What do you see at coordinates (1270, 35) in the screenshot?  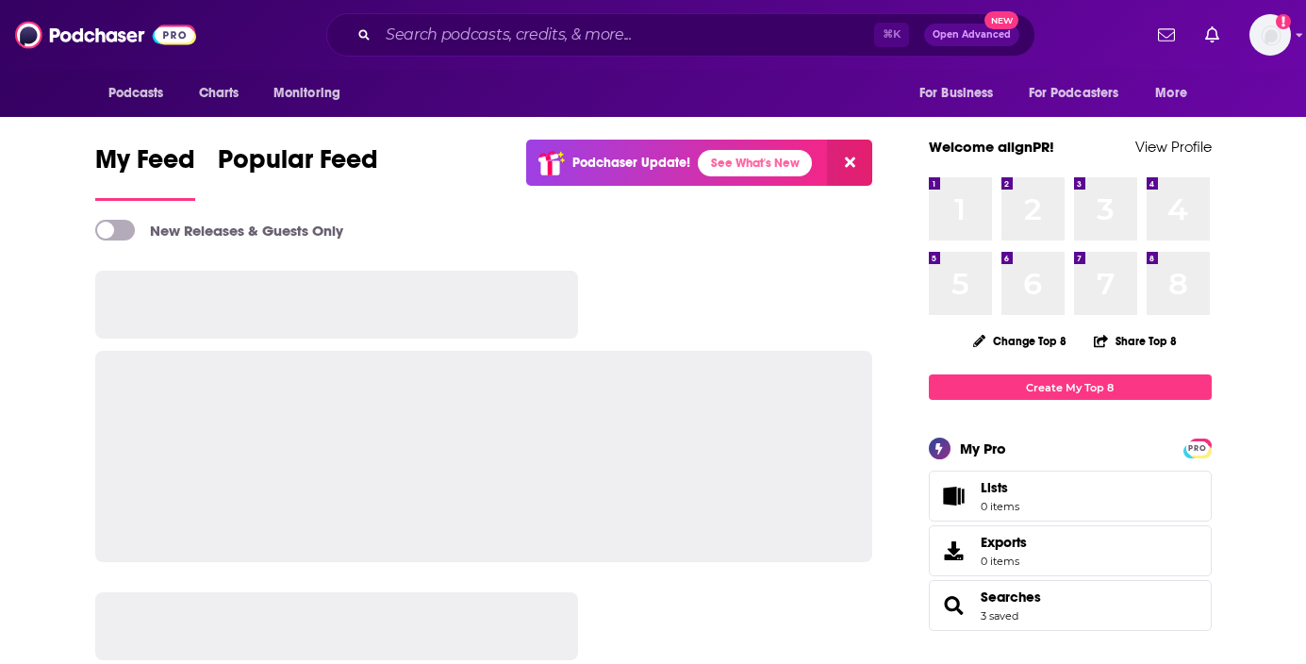 I see `img: User Profile` at bounding box center [1270, 35].